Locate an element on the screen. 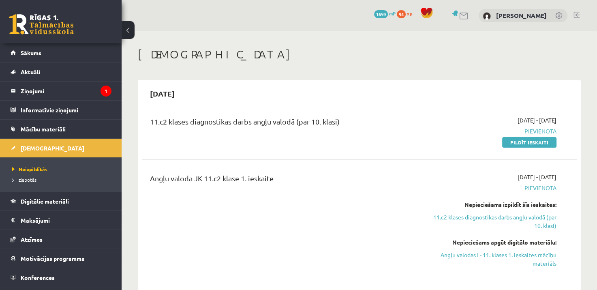  a: Izlabotās is located at coordinates (63, 179).